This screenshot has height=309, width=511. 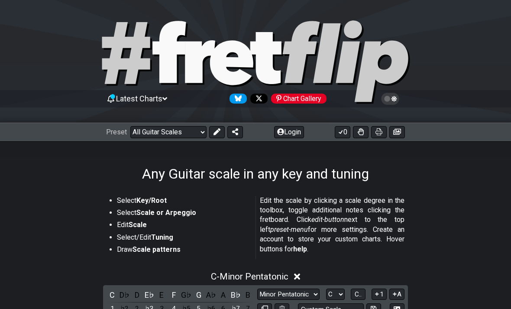 I want to click on button: 1, so click(x=379, y=294).